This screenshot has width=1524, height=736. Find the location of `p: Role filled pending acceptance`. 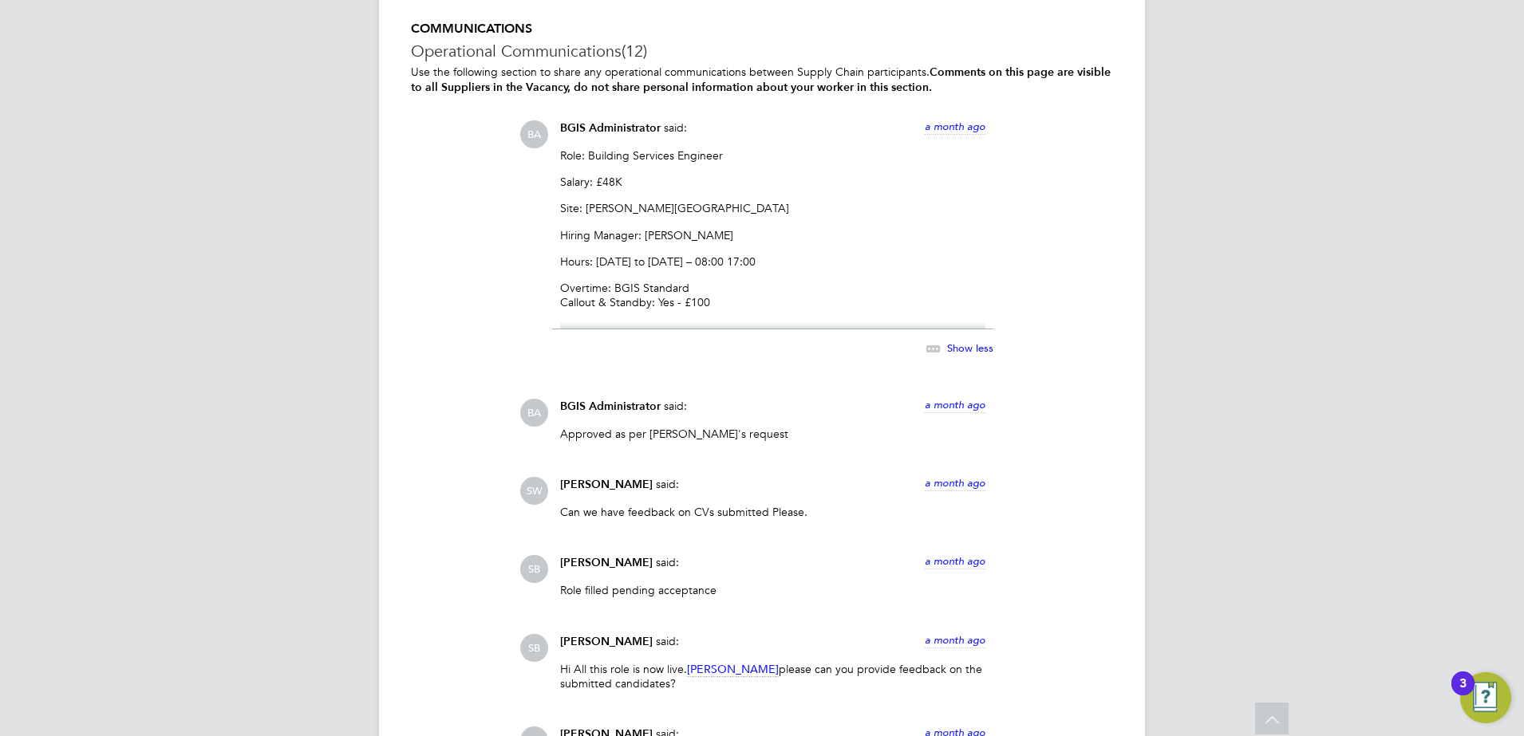

p: Role filled pending acceptance is located at coordinates (772, 590).